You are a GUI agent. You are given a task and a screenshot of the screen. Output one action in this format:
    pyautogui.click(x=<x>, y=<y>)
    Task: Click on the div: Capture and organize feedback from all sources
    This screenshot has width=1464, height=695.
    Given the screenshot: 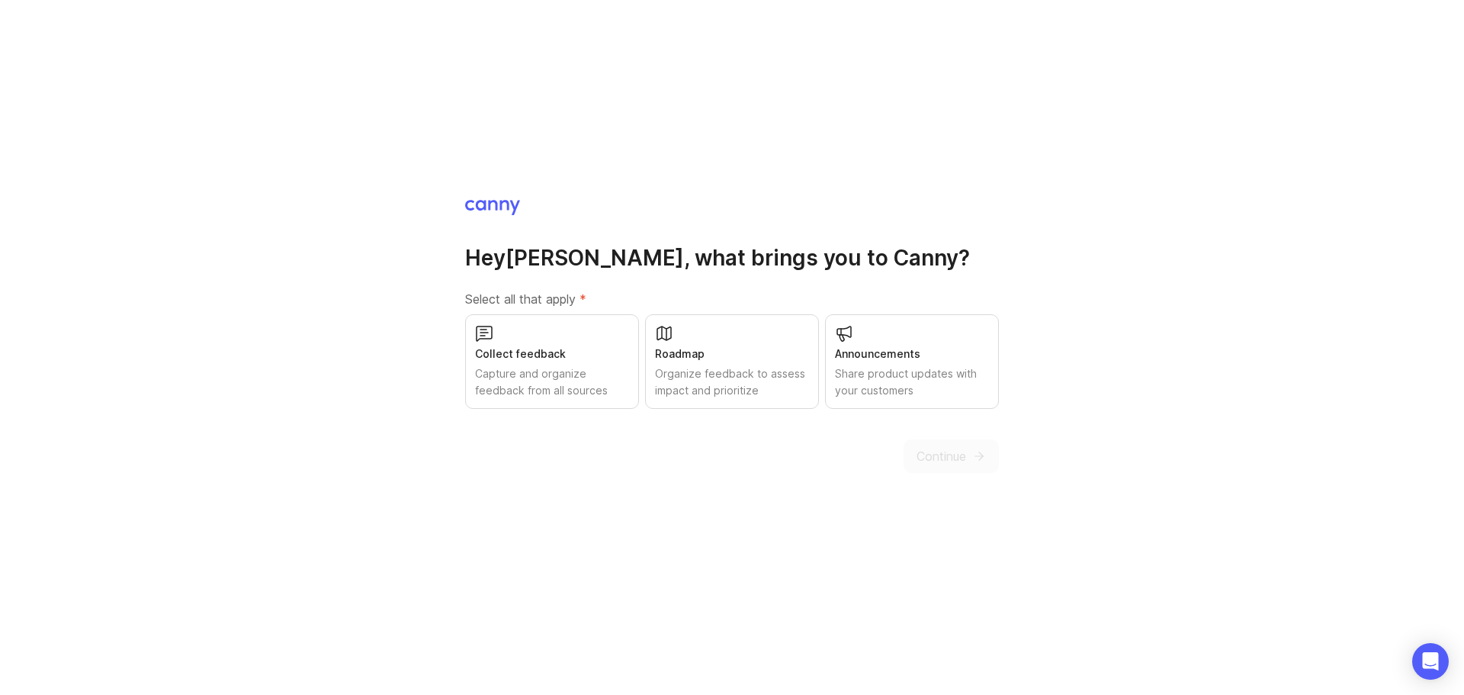 What is the action you would take?
    pyautogui.click(x=552, y=382)
    